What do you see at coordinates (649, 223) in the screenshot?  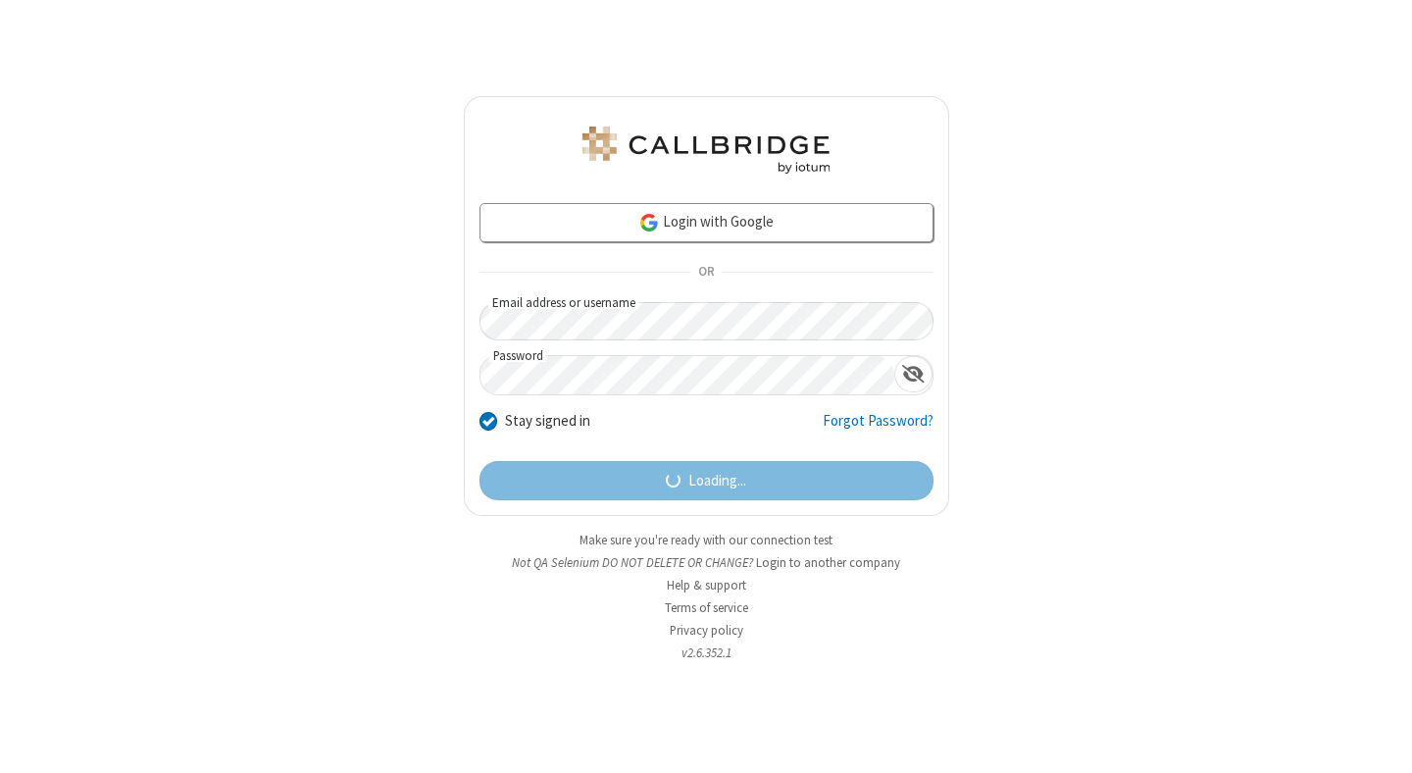 I see `img: google-icon.png` at bounding box center [649, 223].